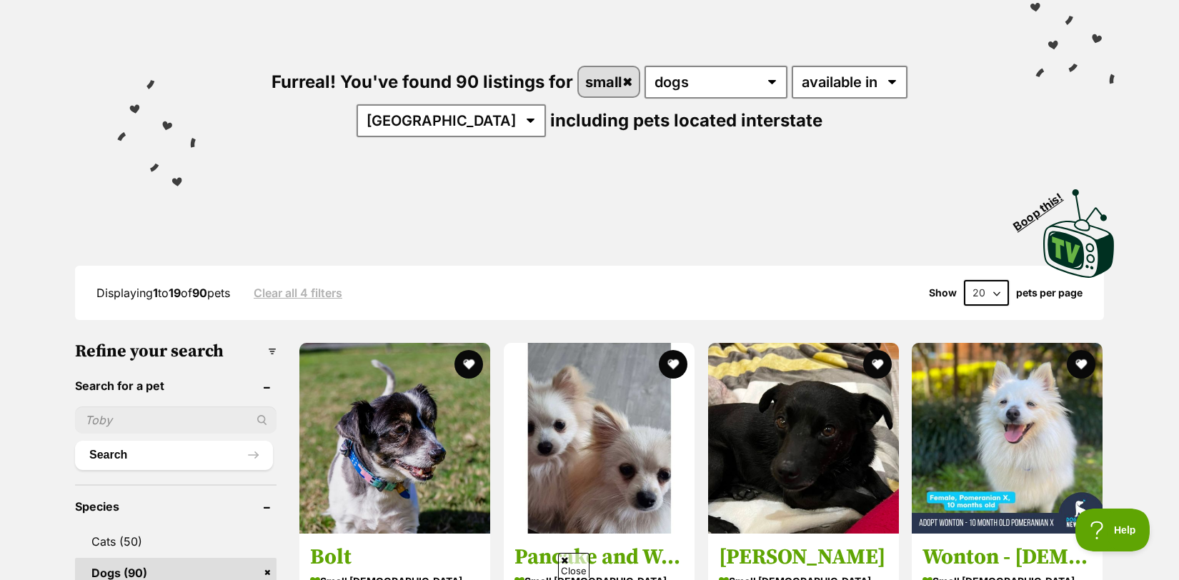 The width and height of the screenshot is (1179, 580). Describe the element at coordinates (422, 81) in the screenshot. I see `span: Furreal! You've found 90 listings for` at that location.